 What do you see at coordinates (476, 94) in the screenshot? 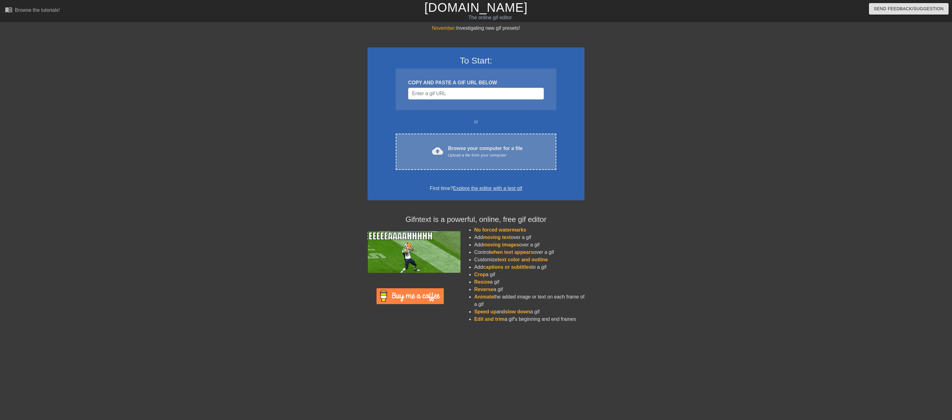
I see `input: Username` at bounding box center [476, 94].